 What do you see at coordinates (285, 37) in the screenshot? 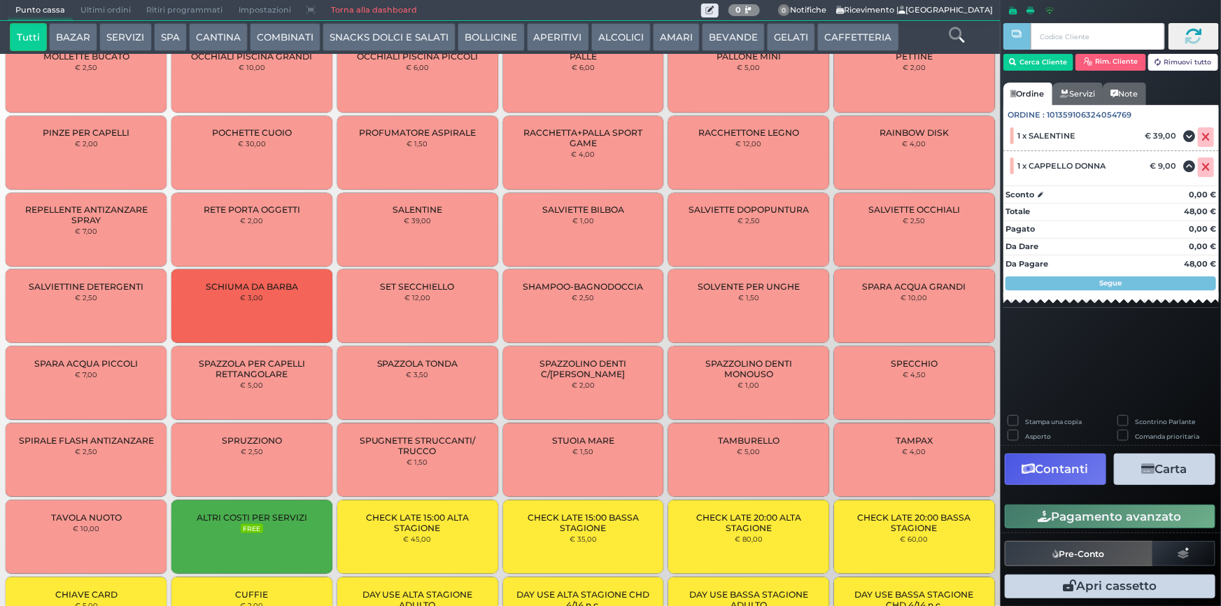
I see `button: COMBINATI` at bounding box center [285, 37].